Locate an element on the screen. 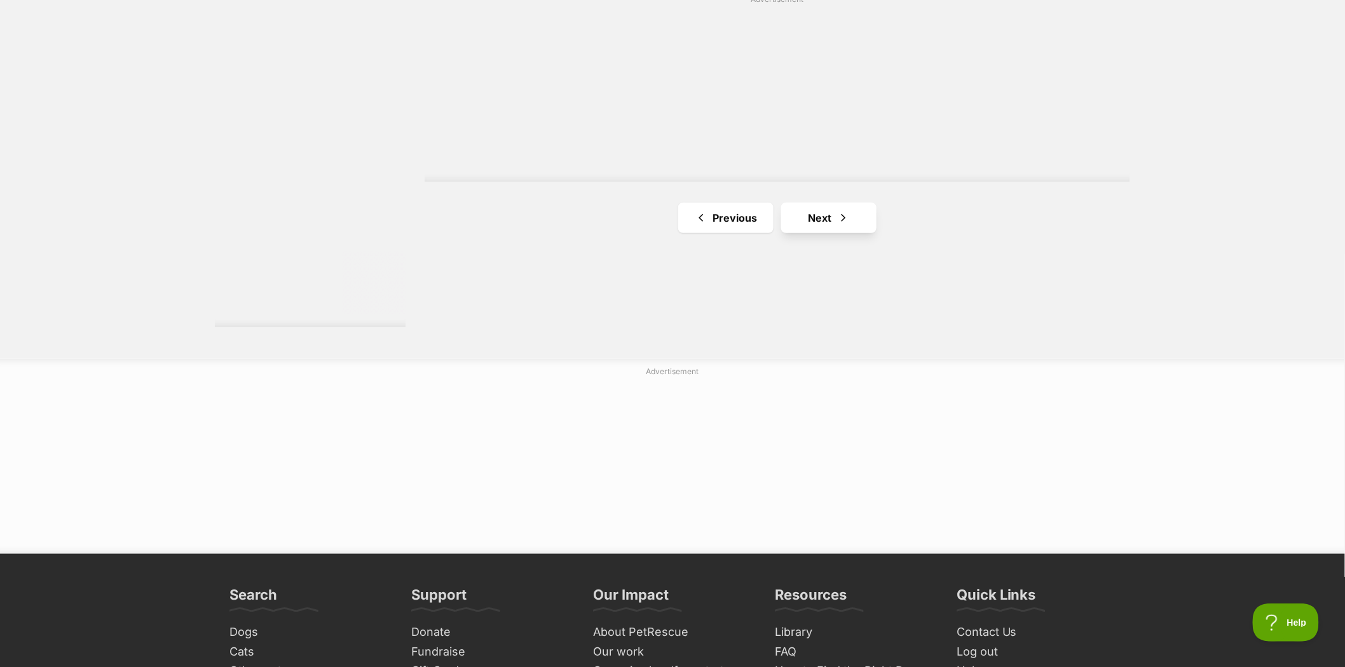  a: FAQ is located at coordinates (854, 652).